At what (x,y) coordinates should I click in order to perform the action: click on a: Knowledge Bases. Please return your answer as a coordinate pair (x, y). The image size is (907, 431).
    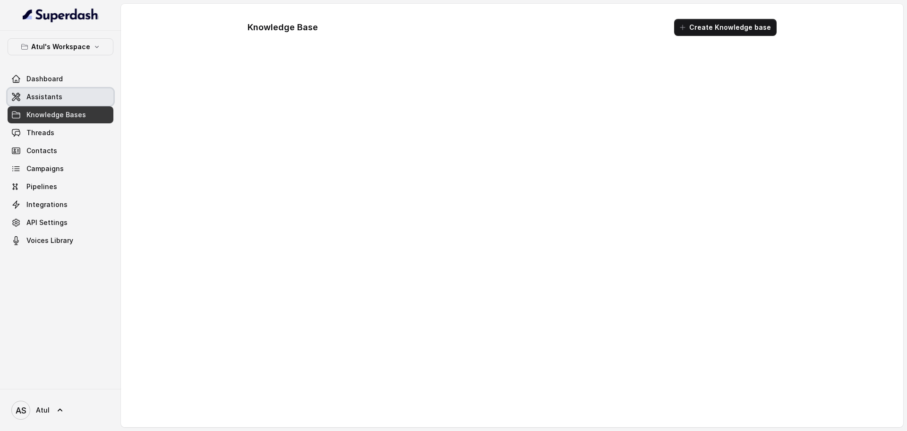
    Looking at the image, I should click on (60, 115).